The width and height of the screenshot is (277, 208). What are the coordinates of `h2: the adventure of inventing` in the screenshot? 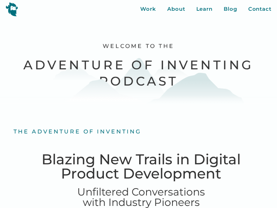 It's located at (141, 132).